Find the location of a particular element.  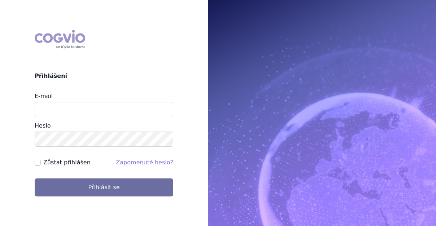

label: Heslo is located at coordinates (43, 126).